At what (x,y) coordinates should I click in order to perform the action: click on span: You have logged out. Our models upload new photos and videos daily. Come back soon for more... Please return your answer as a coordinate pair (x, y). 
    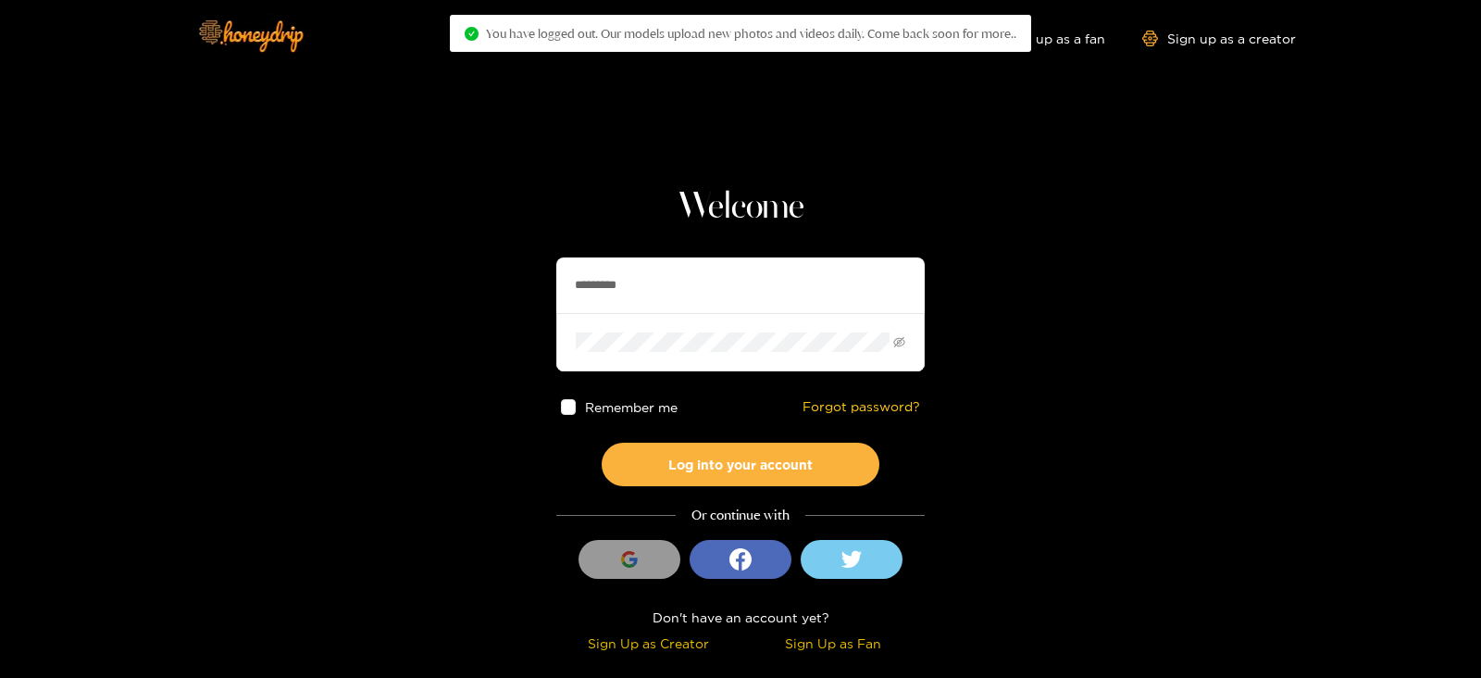
    Looking at the image, I should click on (751, 33).